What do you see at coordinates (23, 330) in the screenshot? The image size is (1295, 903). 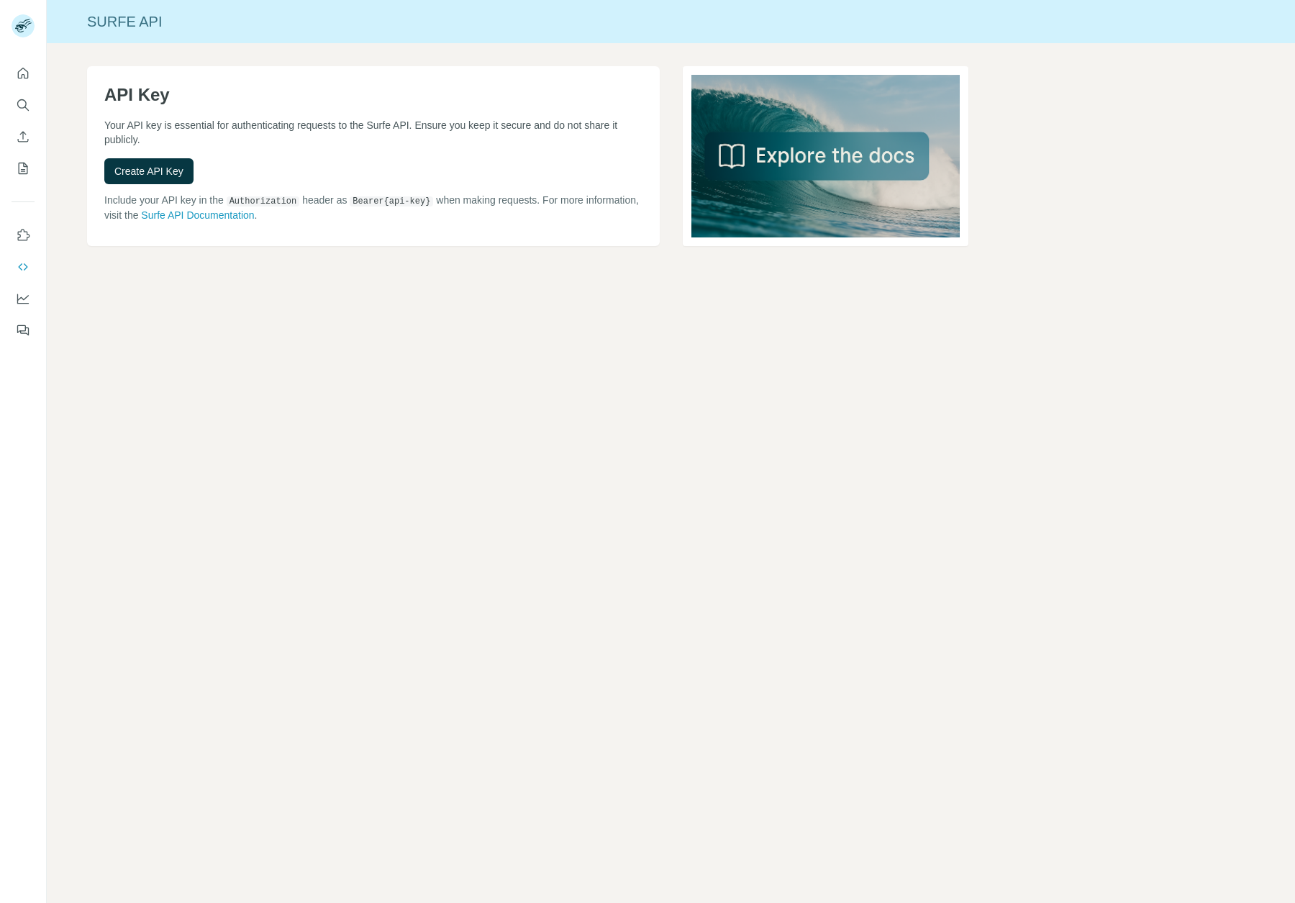 I see `button: Feedback` at bounding box center [23, 330].